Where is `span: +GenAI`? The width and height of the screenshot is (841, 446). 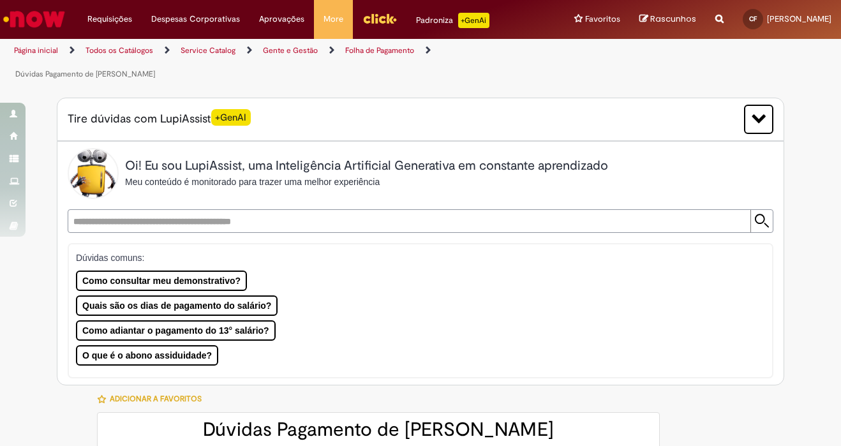 span: +GenAI is located at coordinates (231, 117).